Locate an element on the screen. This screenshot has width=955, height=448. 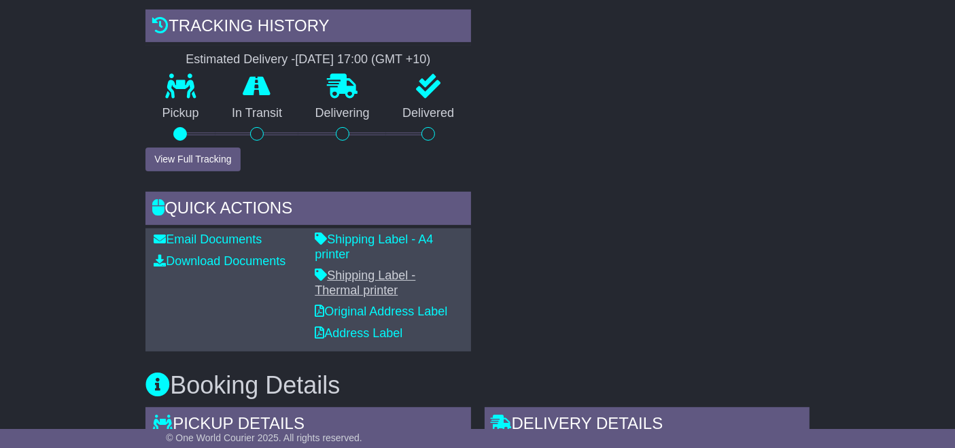
p: Delivered is located at coordinates (428, 113).